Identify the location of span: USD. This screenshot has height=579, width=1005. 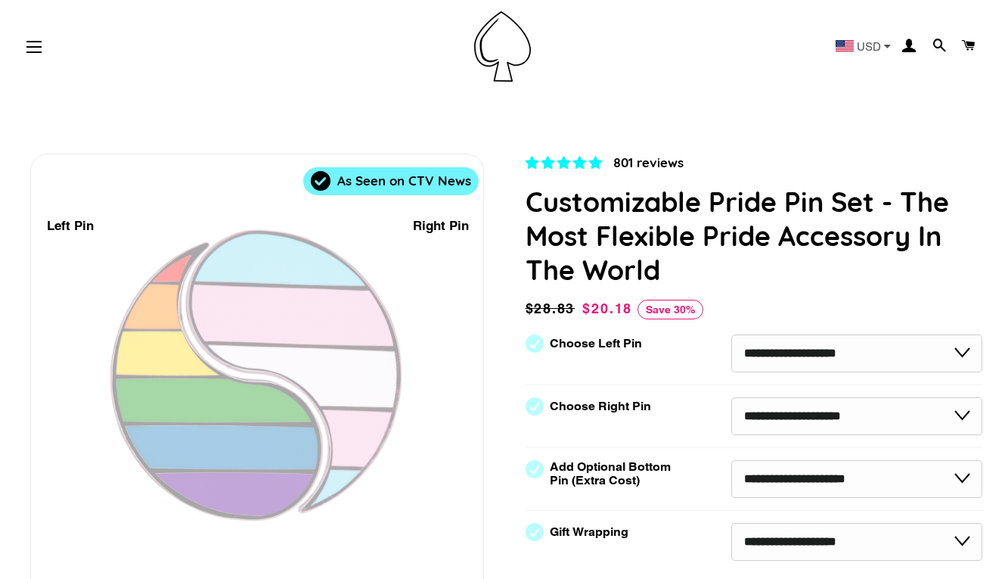
(869, 46).